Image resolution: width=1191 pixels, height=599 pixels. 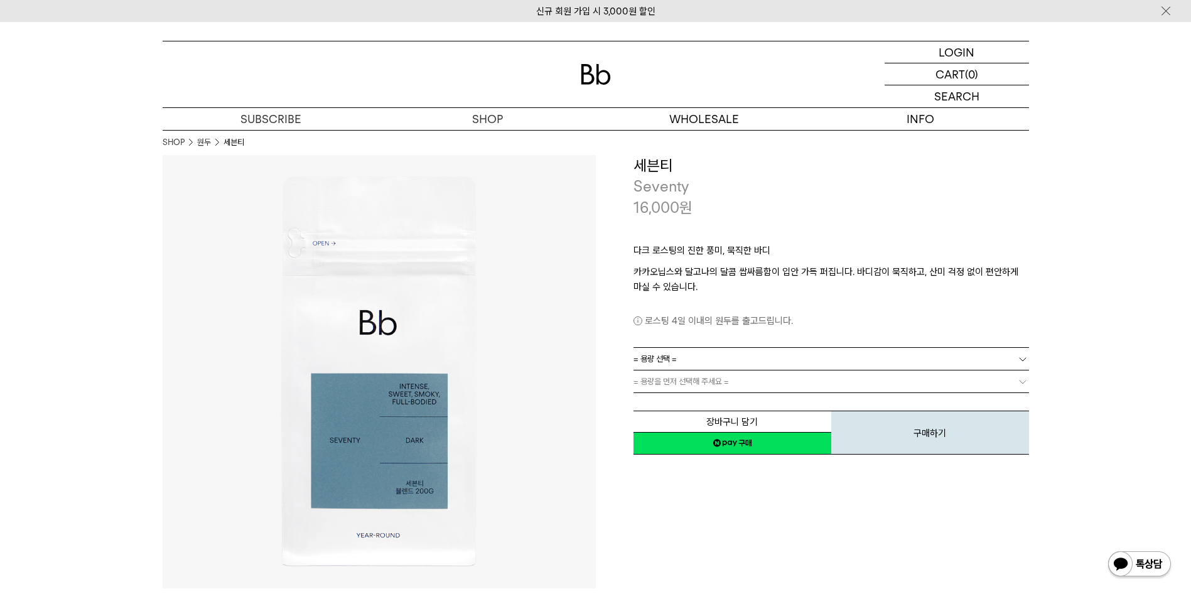 I want to click on img: 로고, so click(x=596, y=74).